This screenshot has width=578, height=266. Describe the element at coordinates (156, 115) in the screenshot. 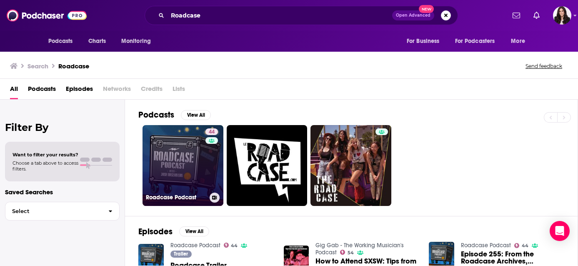

I see `h2: Podcasts` at that location.